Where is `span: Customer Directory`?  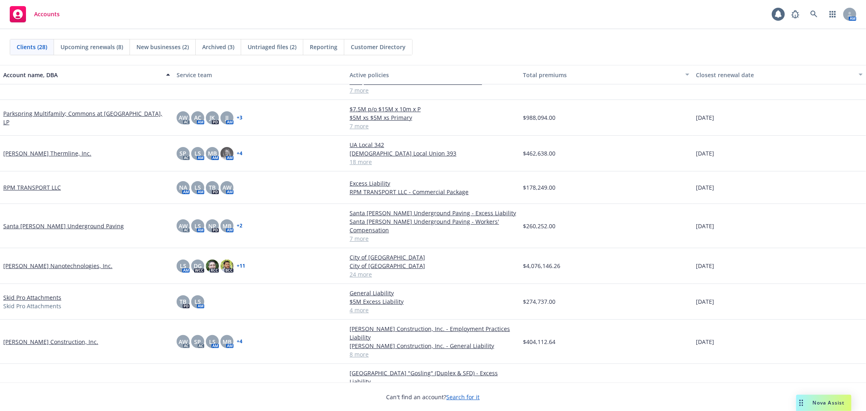
span: Customer Directory is located at coordinates (378, 47).